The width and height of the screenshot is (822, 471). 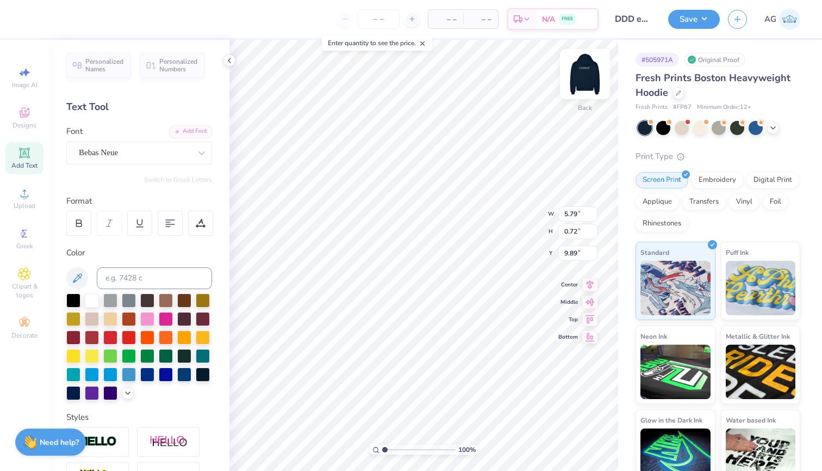 I want to click on div: Embroidery, so click(x=717, y=180).